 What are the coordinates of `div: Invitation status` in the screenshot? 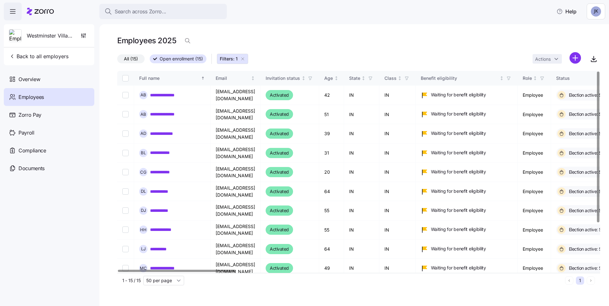 It's located at (283, 78).